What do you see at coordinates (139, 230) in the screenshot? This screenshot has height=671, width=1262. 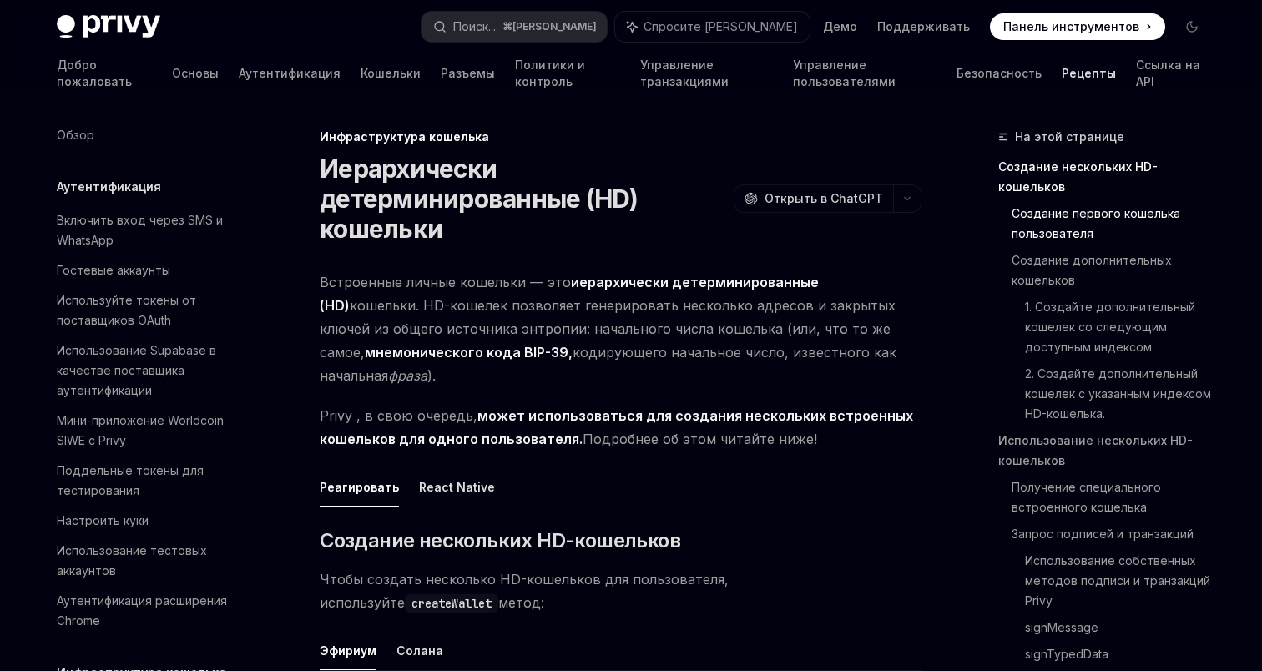 I see `font: Включить вход через SMS и WhatsApp` at bounding box center [139, 230].